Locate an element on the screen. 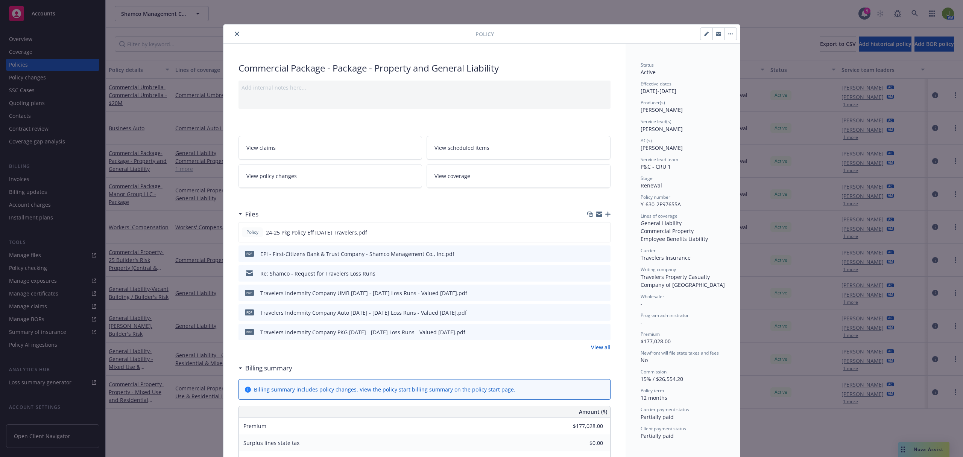  div: Files is located at coordinates (248, 214).